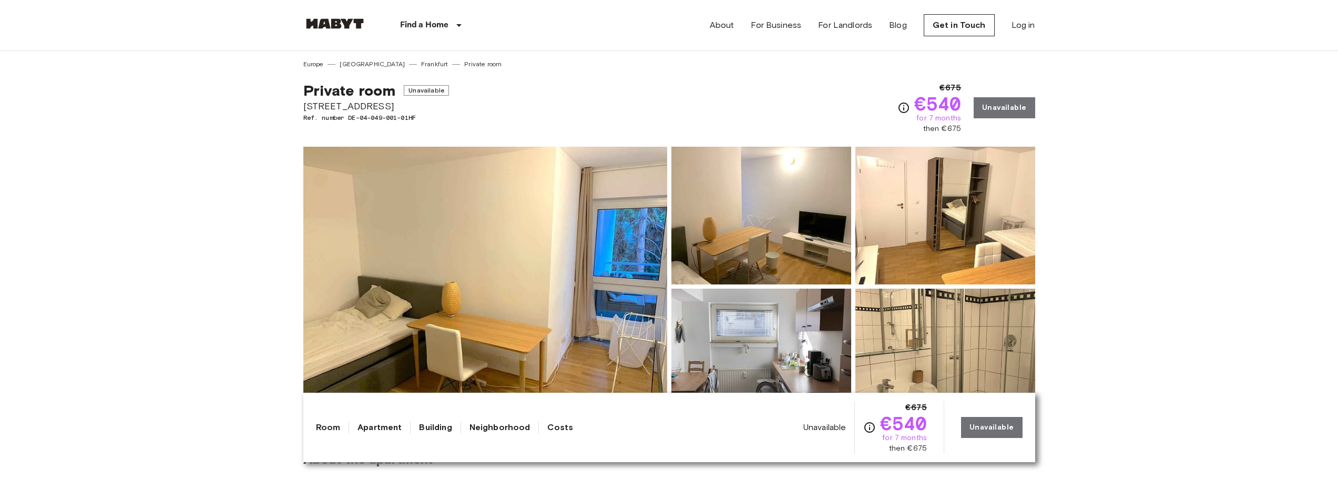  Describe the element at coordinates (1023, 25) in the screenshot. I see `a: Log in` at that location.